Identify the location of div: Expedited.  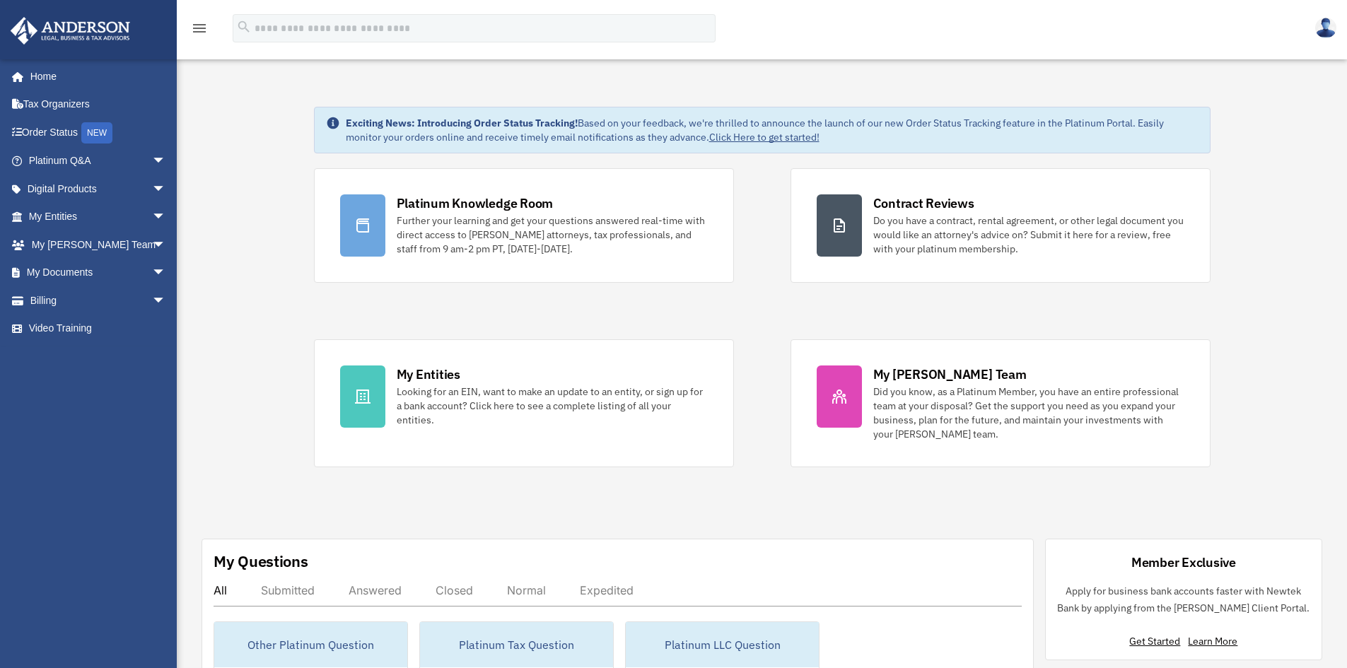
(607, 590).